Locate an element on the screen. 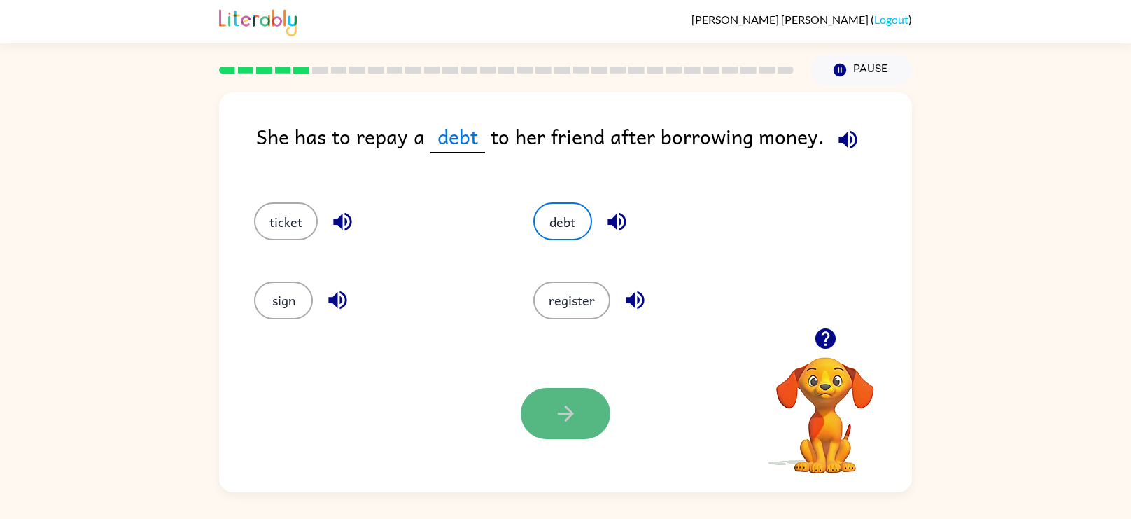 The height and width of the screenshot is (519, 1131). a: Logout is located at coordinates (891, 19).